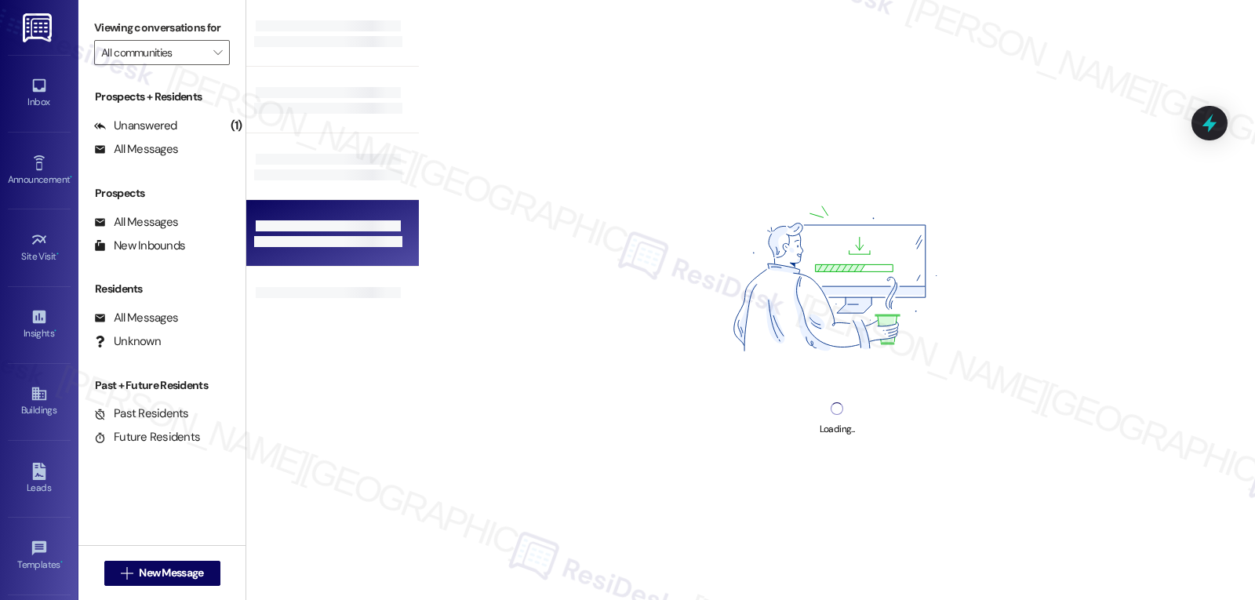  What do you see at coordinates (39, 402) in the screenshot?
I see `a: Buildings` at bounding box center [39, 402].